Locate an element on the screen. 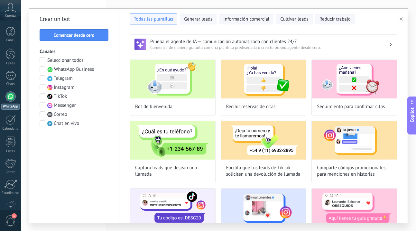 This screenshot has height=231, width=416. span: WhatsApp Business is located at coordinates (74, 69).